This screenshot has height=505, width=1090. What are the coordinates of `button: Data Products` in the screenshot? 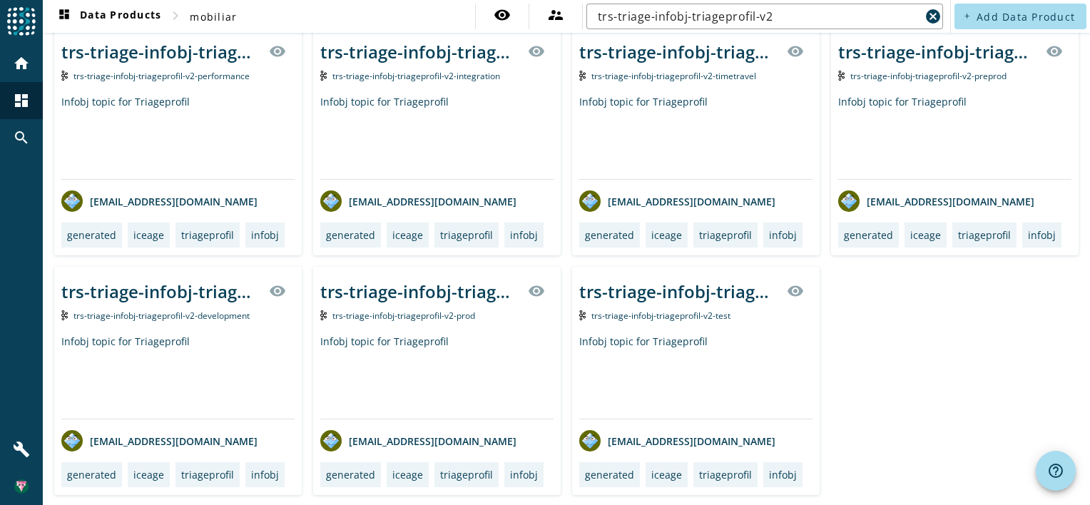 It's located at (108, 16).